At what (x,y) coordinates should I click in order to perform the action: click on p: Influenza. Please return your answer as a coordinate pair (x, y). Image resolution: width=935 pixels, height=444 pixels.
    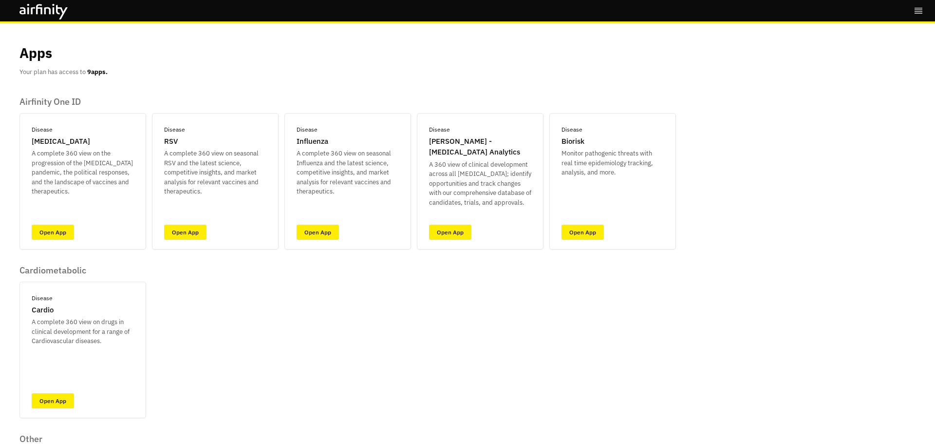
    Looking at the image, I should click on (312, 141).